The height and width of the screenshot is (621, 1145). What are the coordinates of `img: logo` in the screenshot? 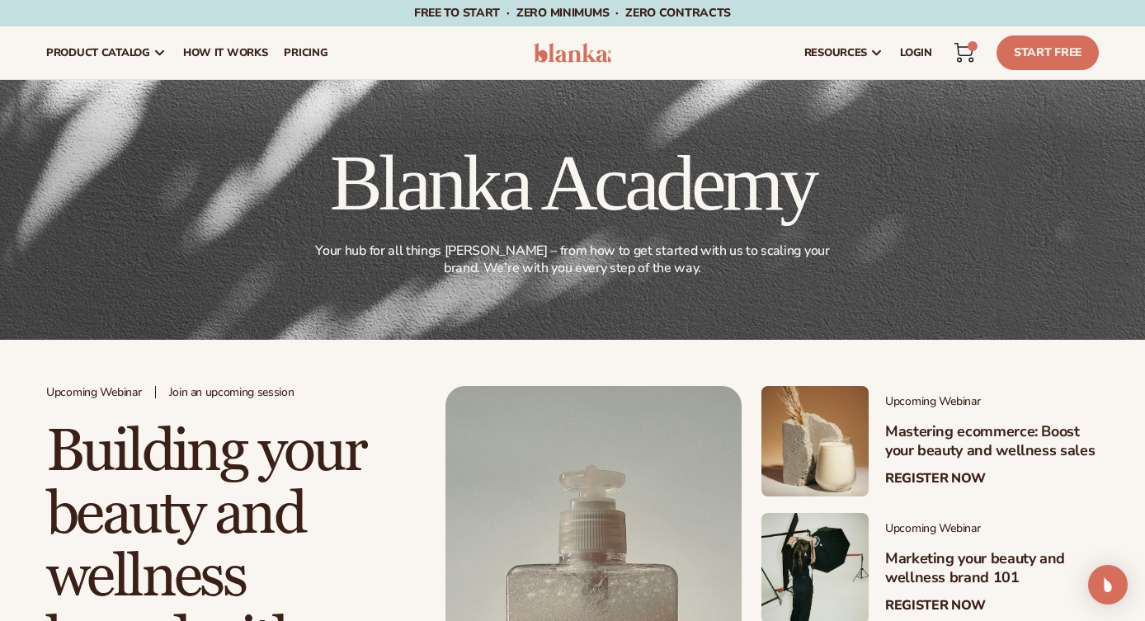 It's located at (572, 53).